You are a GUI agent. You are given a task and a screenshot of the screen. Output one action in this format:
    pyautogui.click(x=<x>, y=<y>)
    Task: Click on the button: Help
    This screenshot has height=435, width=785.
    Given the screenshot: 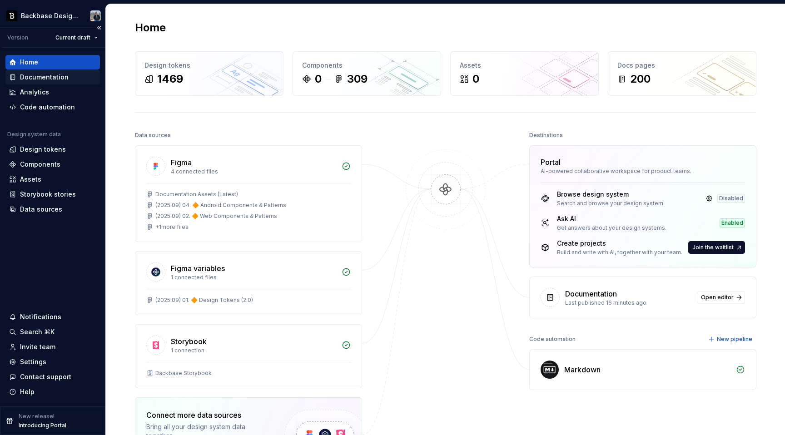 What is the action you would take?
    pyautogui.click(x=53, y=392)
    